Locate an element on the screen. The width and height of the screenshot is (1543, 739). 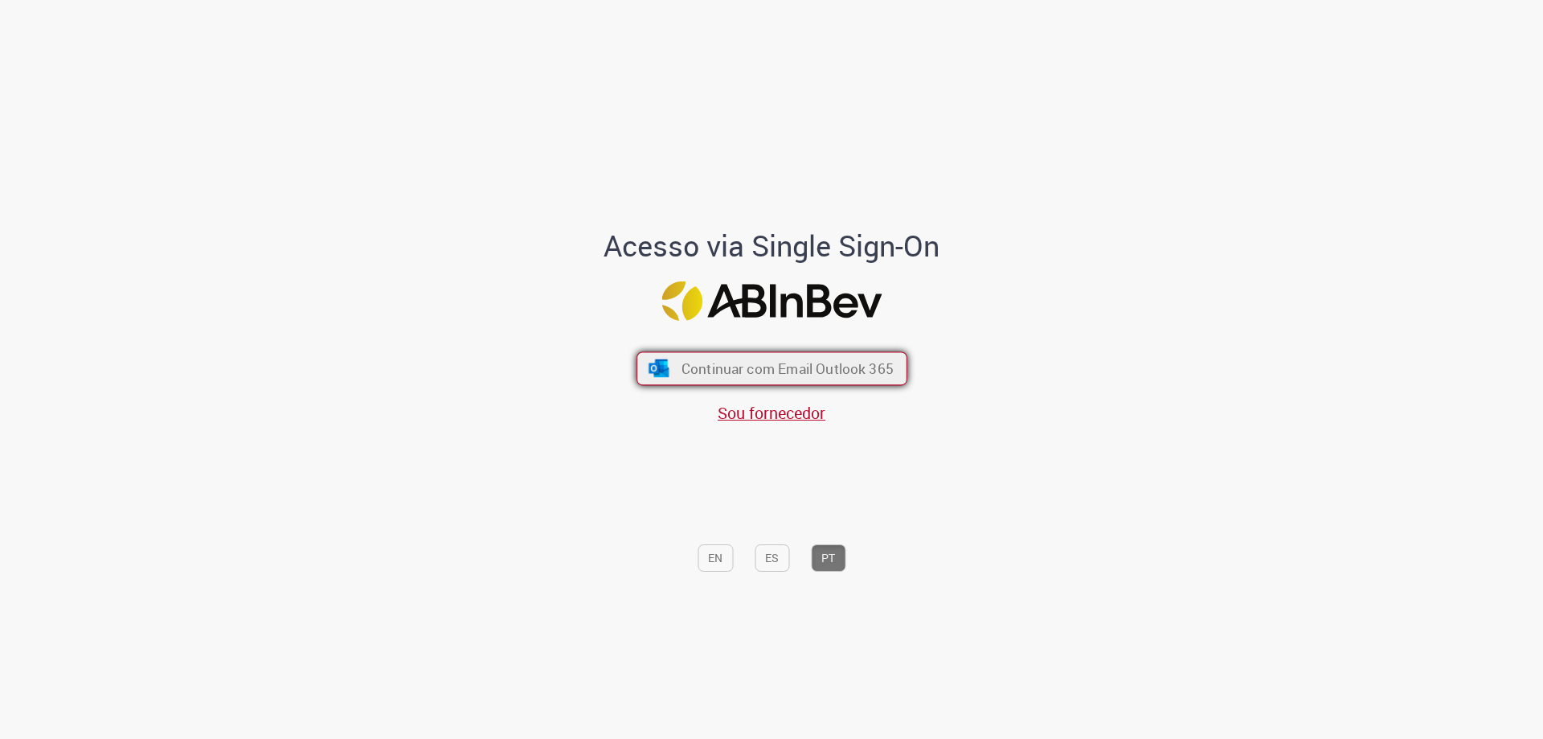
a: Sou fornecedor is located at coordinates (772, 412).